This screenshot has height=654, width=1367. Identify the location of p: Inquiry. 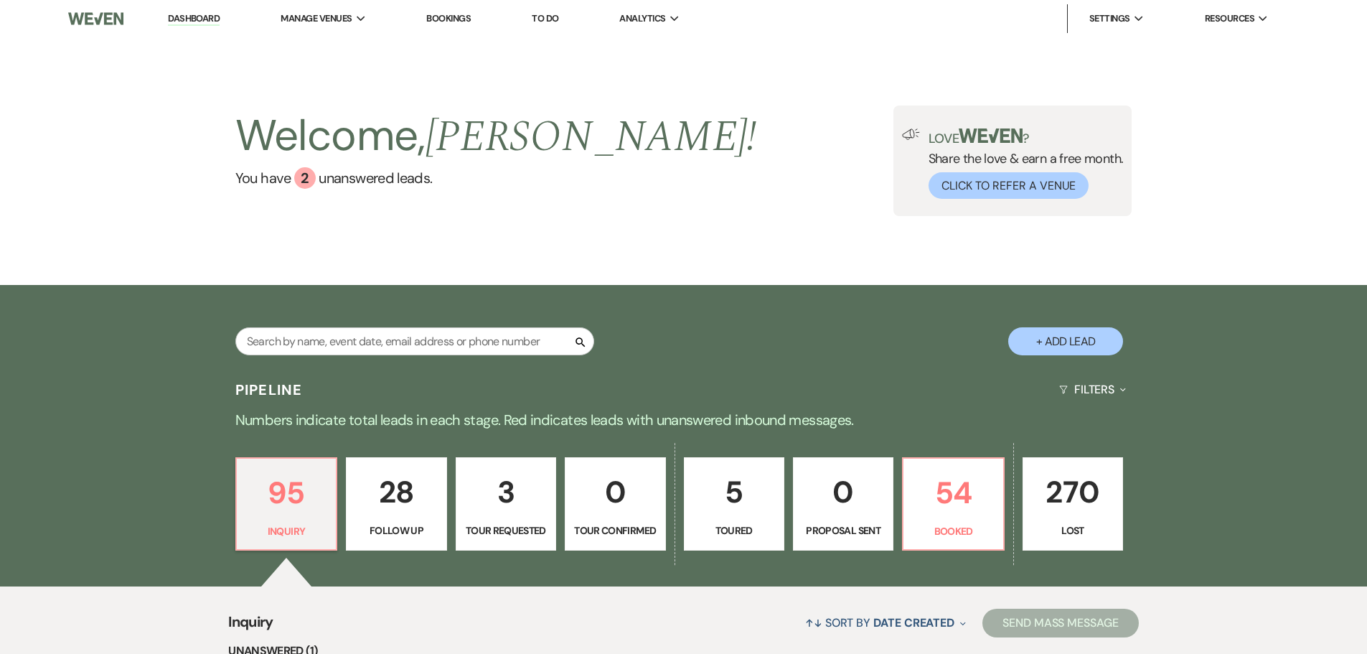
(286, 531).